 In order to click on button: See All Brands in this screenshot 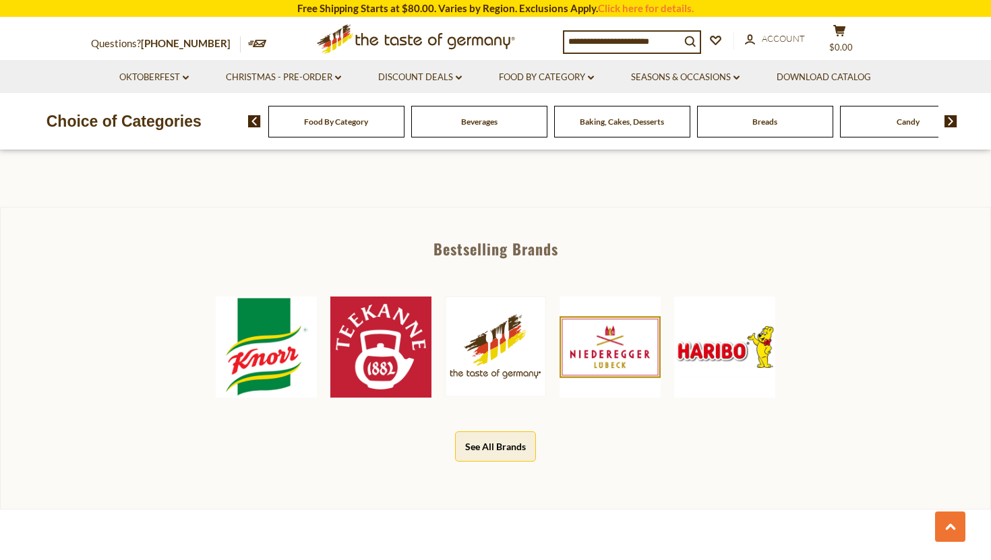, I will do `click(495, 446)`.